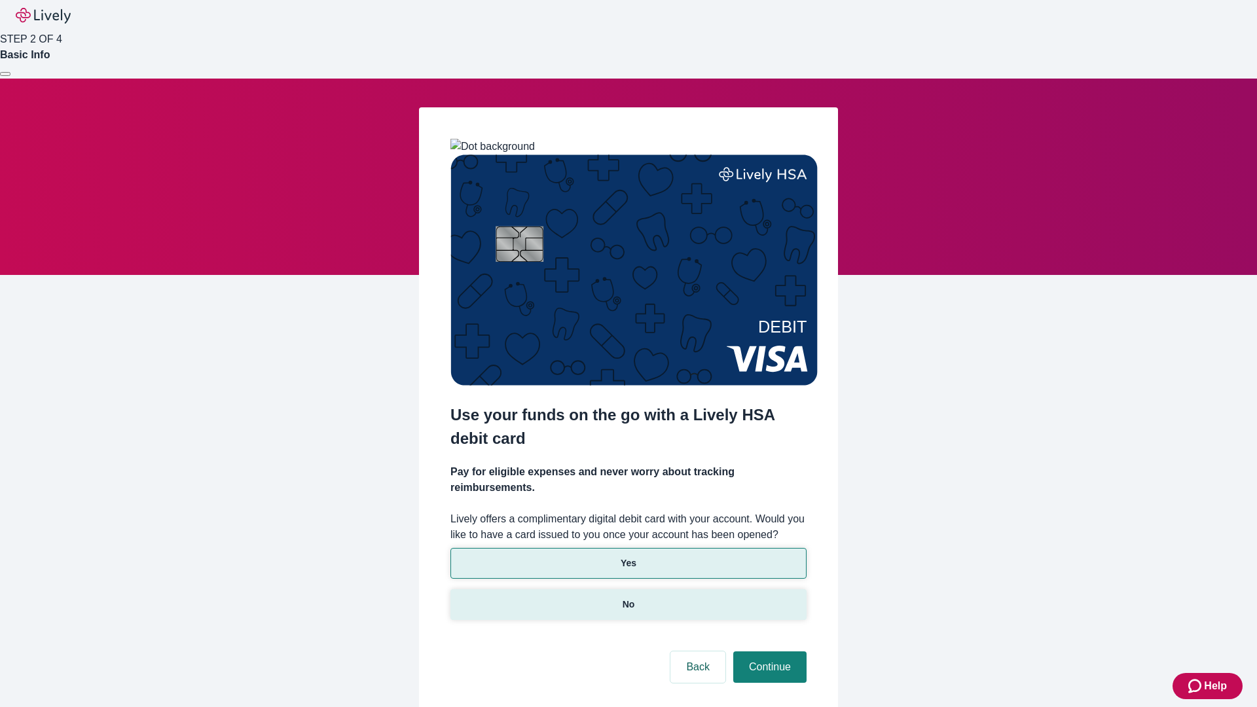  Describe the element at coordinates (634, 270) in the screenshot. I see `img: Debit card` at that location.